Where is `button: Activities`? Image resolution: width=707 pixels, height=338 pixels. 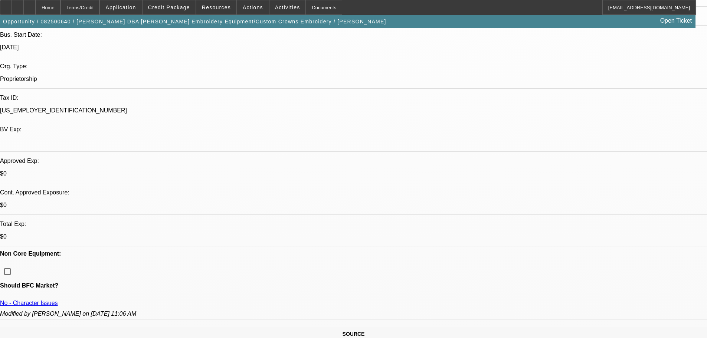 button: Activities is located at coordinates (288, 7).